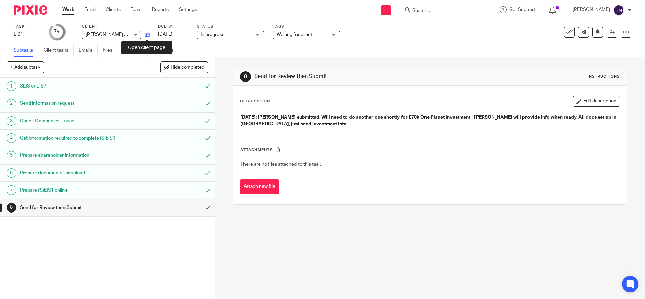 The height and width of the screenshot is (299, 645). Describe the element at coordinates (522, 10) in the screenshot. I see `span: Get Support` at that location.